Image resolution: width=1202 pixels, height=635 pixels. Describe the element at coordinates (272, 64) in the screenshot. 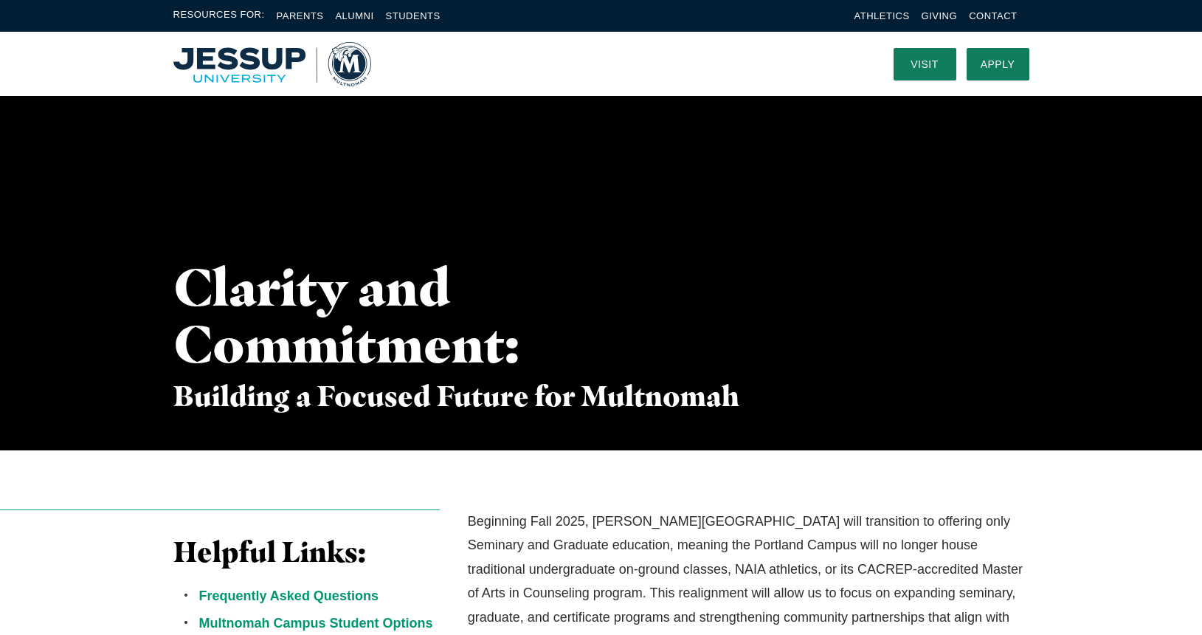

I see `a: Home` at that location.